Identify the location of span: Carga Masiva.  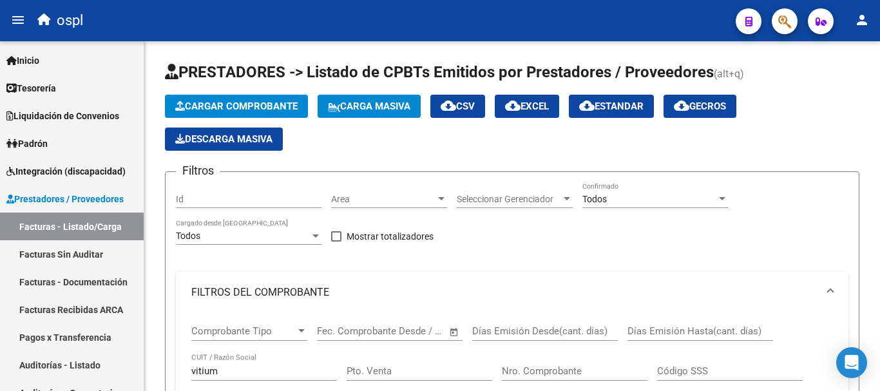
(369, 106).